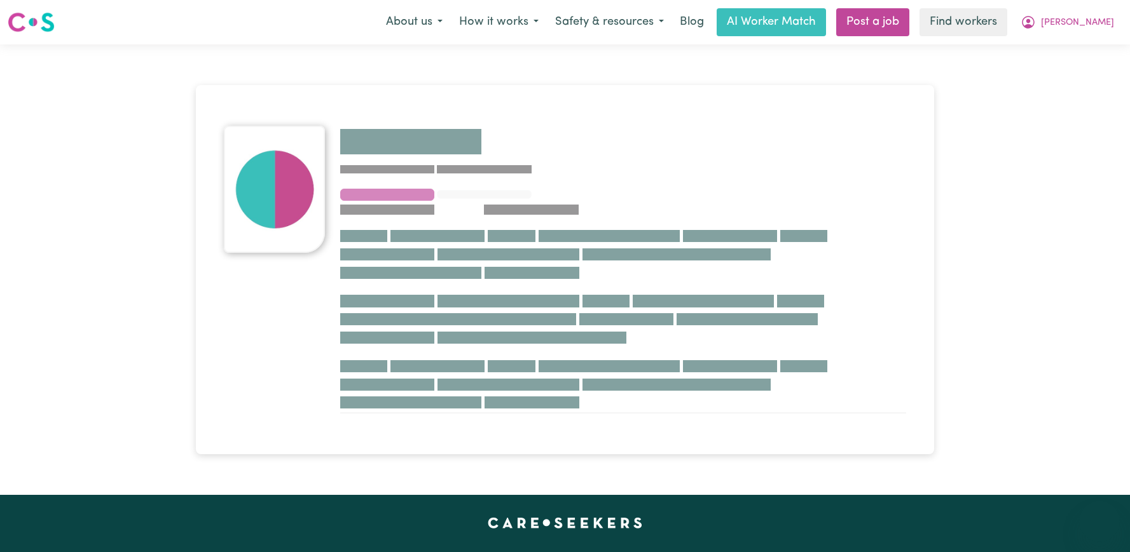 This screenshot has height=552, width=1130. I want to click on a: Blog, so click(692, 22).